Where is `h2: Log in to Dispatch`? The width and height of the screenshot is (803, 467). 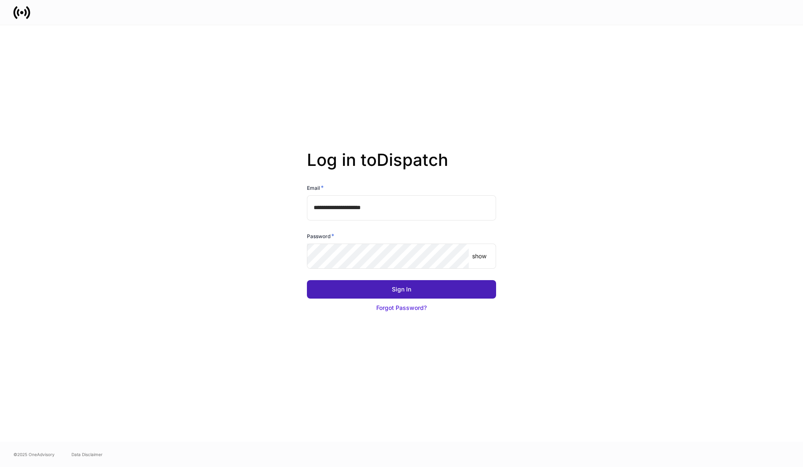 h2: Log in to Dispatch is located at coordinates (401, 167).